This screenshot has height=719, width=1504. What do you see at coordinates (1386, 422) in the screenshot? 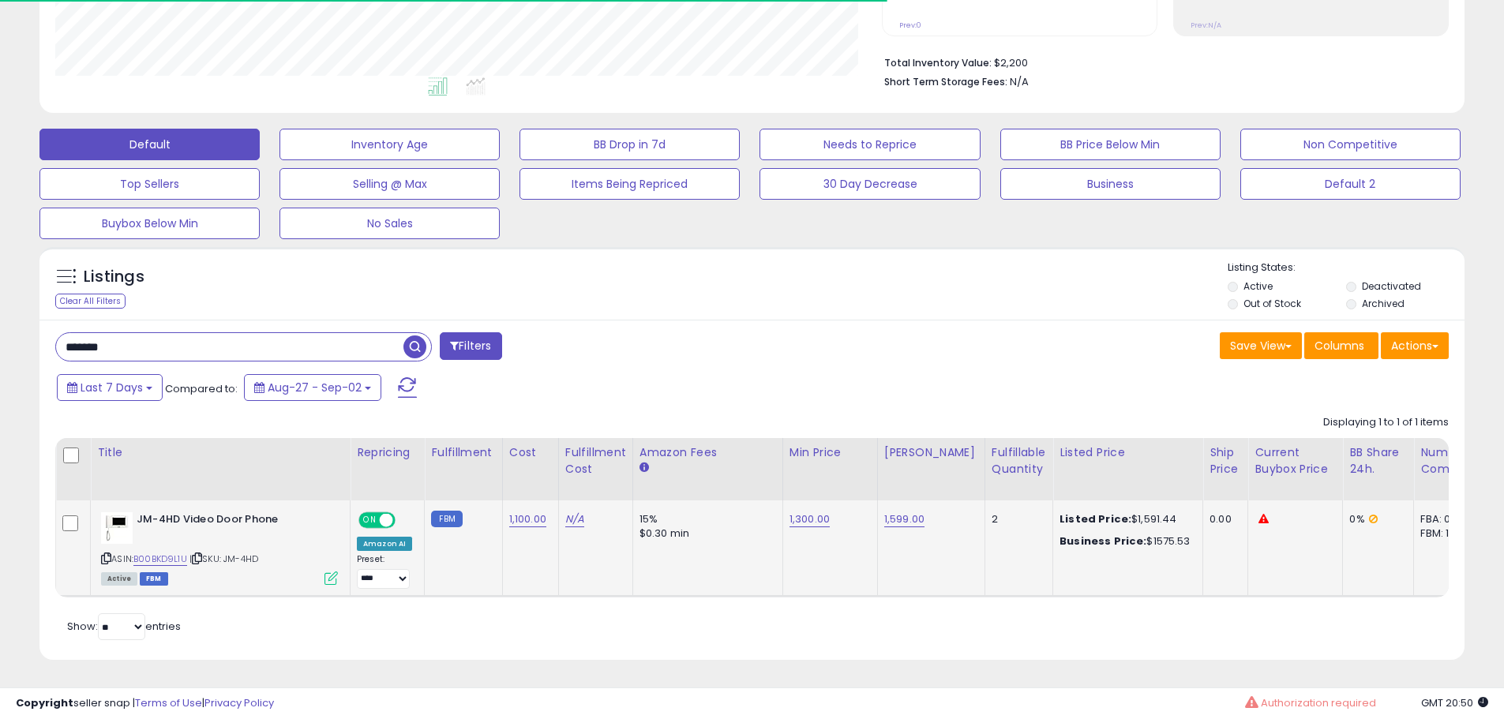
I see `div: Displaying 1 to 1 of 1 items` at bounding box center [1386, 422].